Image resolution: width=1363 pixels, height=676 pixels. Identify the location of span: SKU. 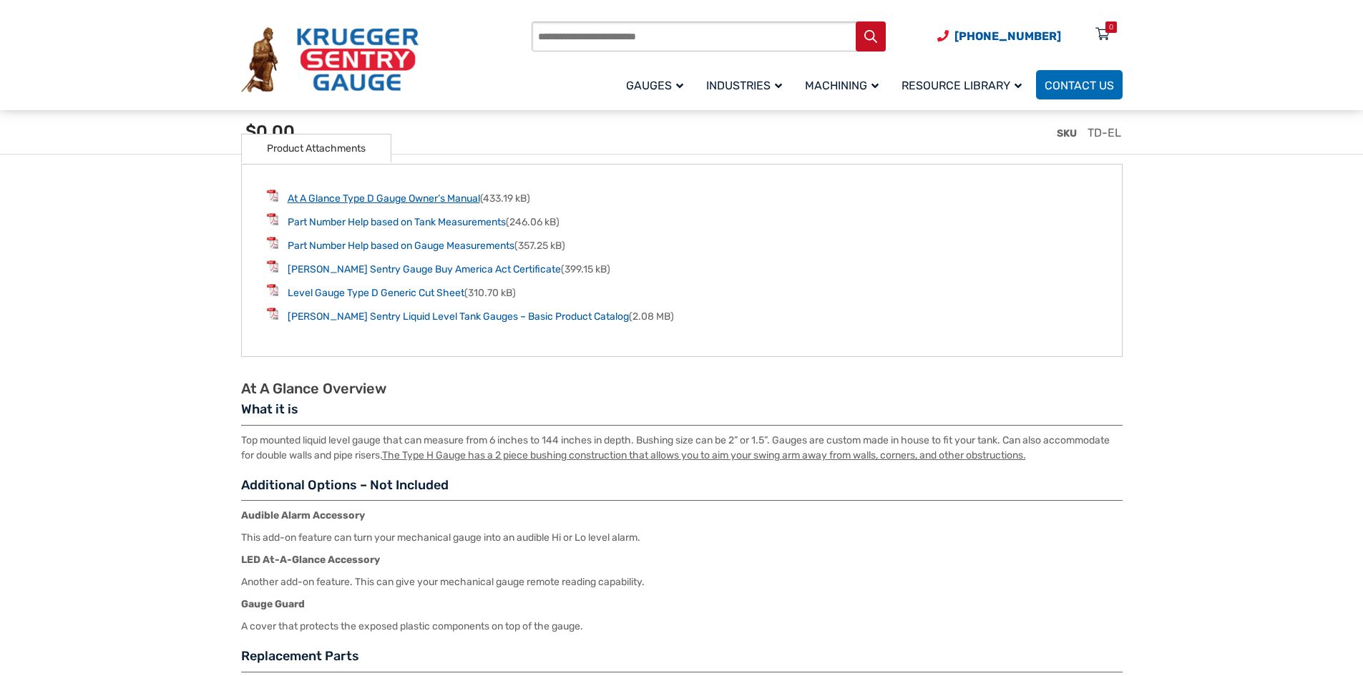
(1067, 133).